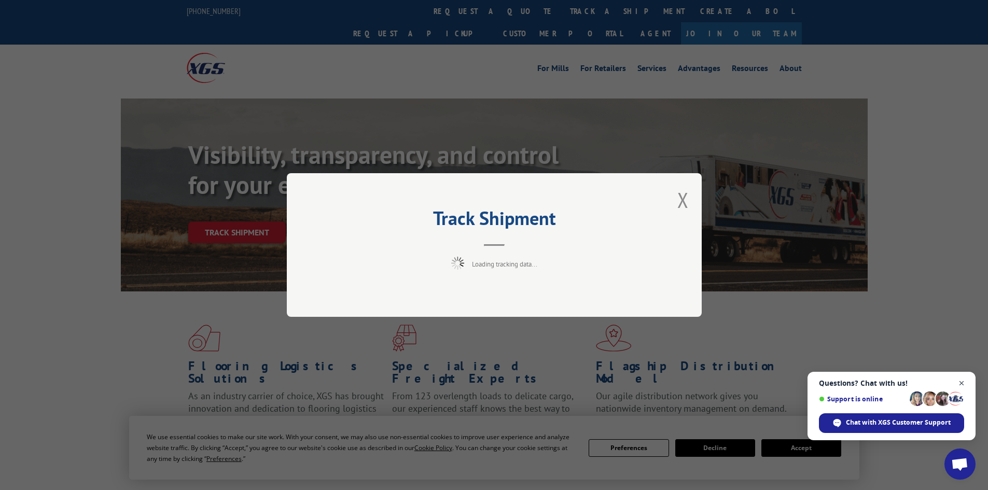 This screenshot has width=988, height=490. Describe the element at coordinates (683, 200) in the screenshot. I see `button: Close modal` at that location.